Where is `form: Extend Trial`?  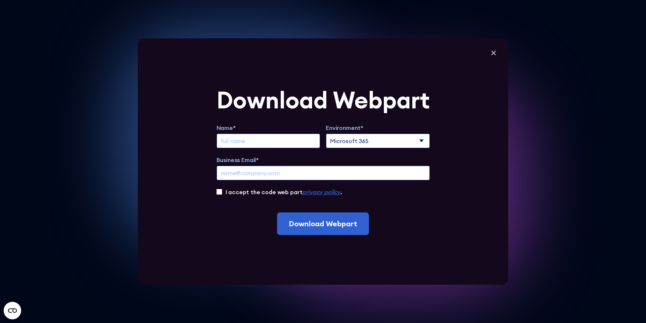 form: Extend Trial is located at coordinates (323, 161).